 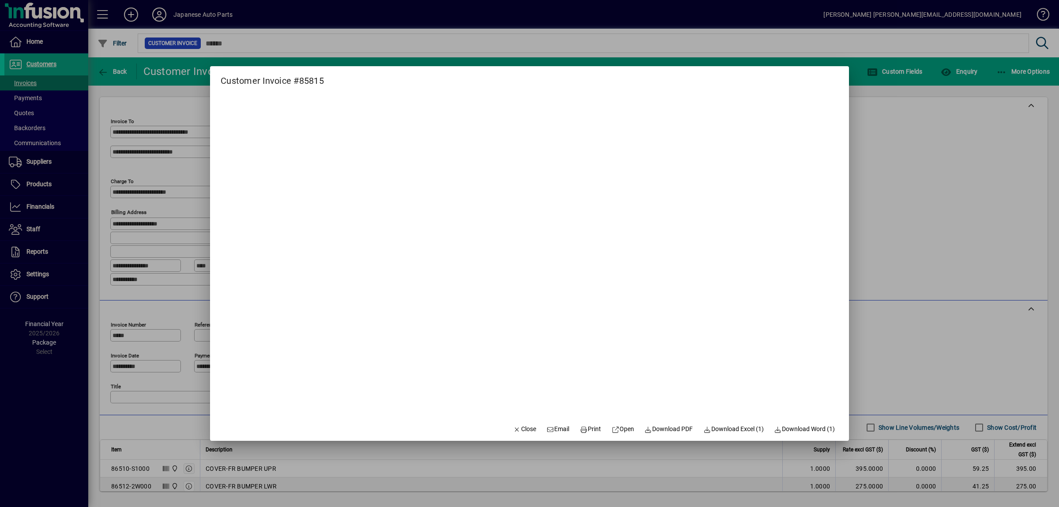 I want to click on span: Download Word (1), so click(x=805, y=429).